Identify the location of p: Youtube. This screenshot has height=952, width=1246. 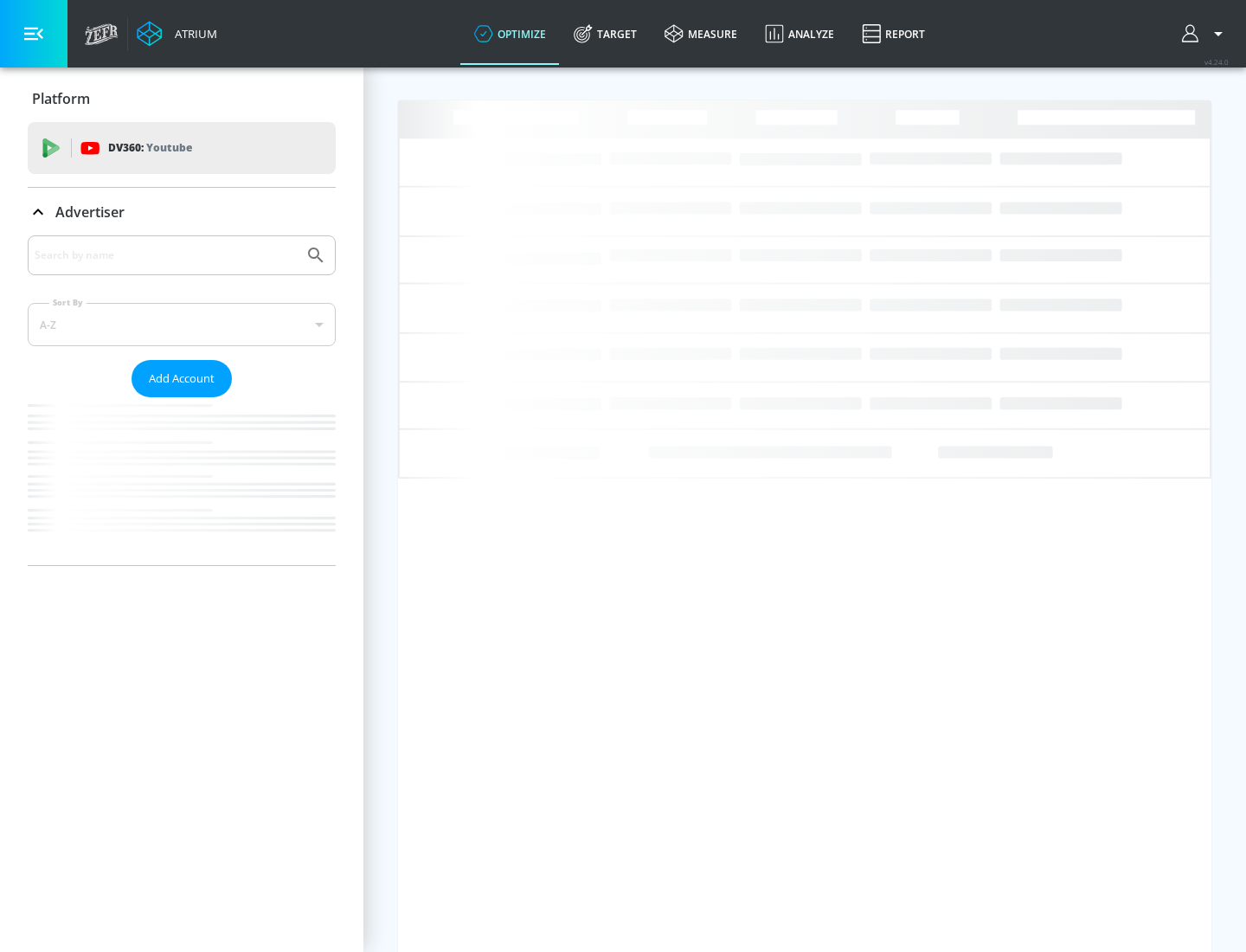
(169, 147).